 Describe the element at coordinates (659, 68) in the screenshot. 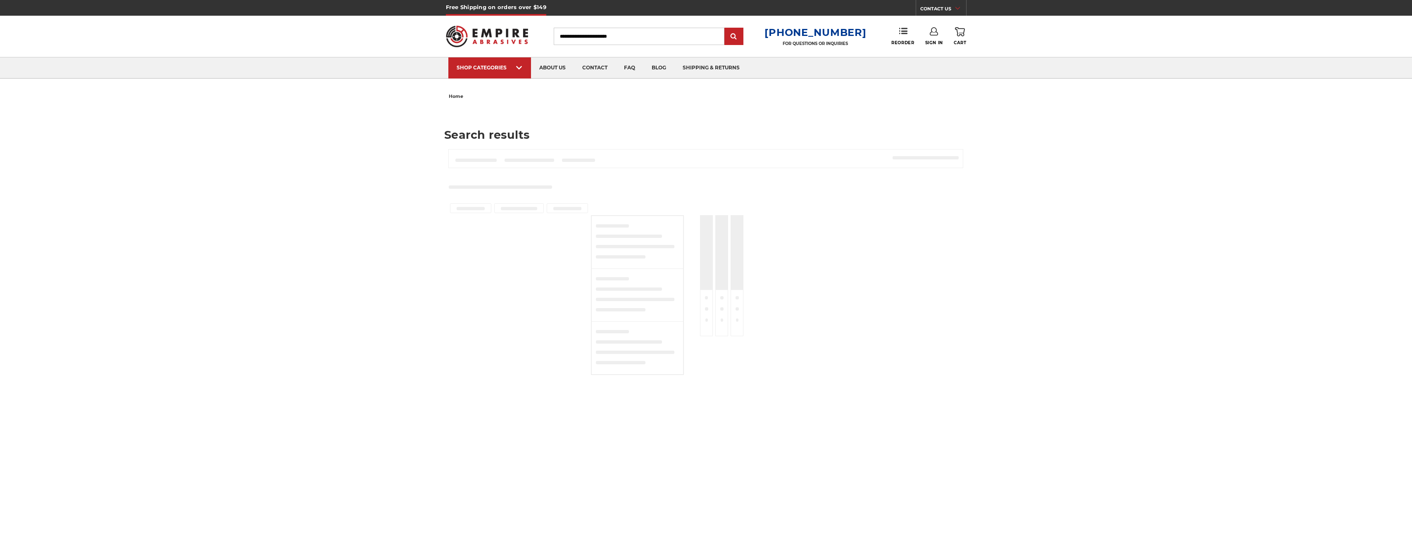

I see `a: blog` at that location.